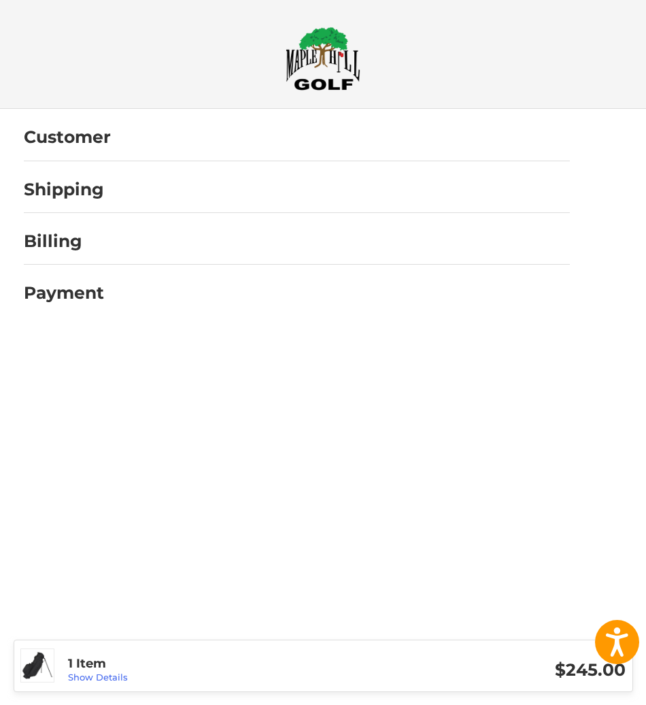 The image size is (646, 705). Describe the element at coordinates (64, 293) in the screenshot. I see `h2: Payment` at that location.